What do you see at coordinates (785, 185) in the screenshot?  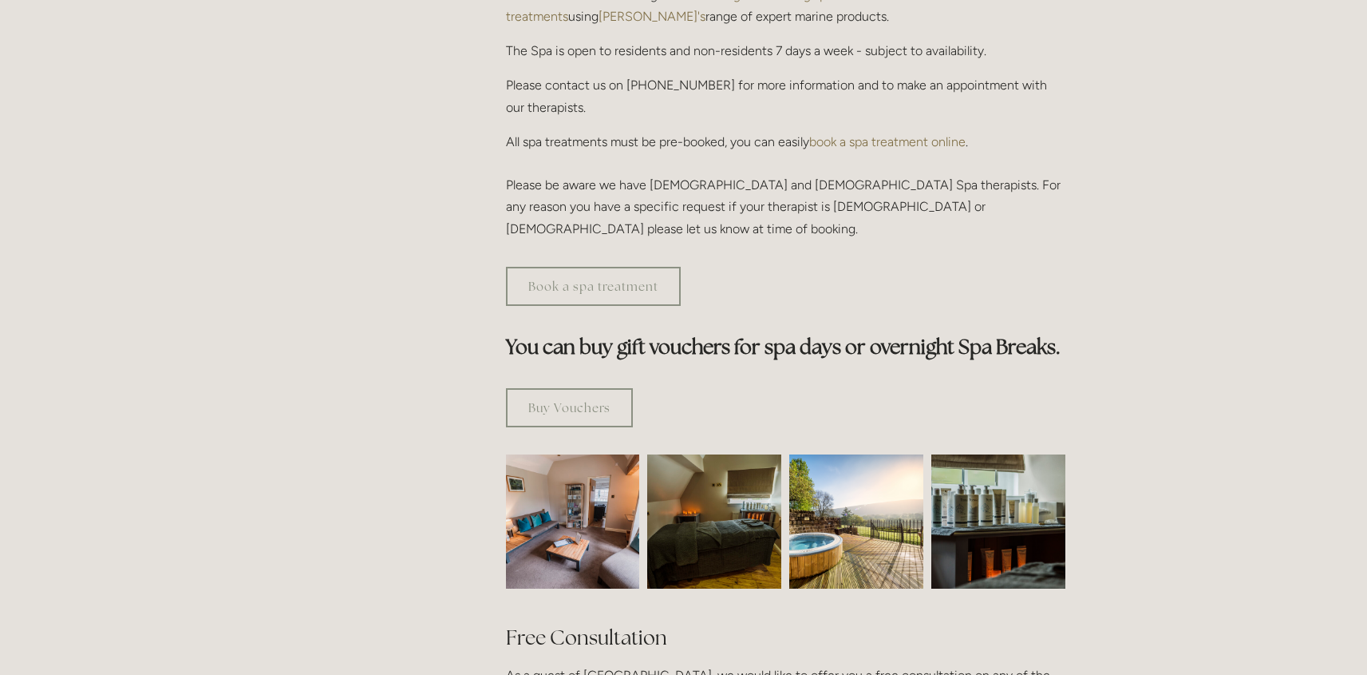 I see `p: All spa treatments must be pre-booked, you can easily . Please be aware we have [DEMOGRAPHIC_DATA...` at bounding box center [785, 185].